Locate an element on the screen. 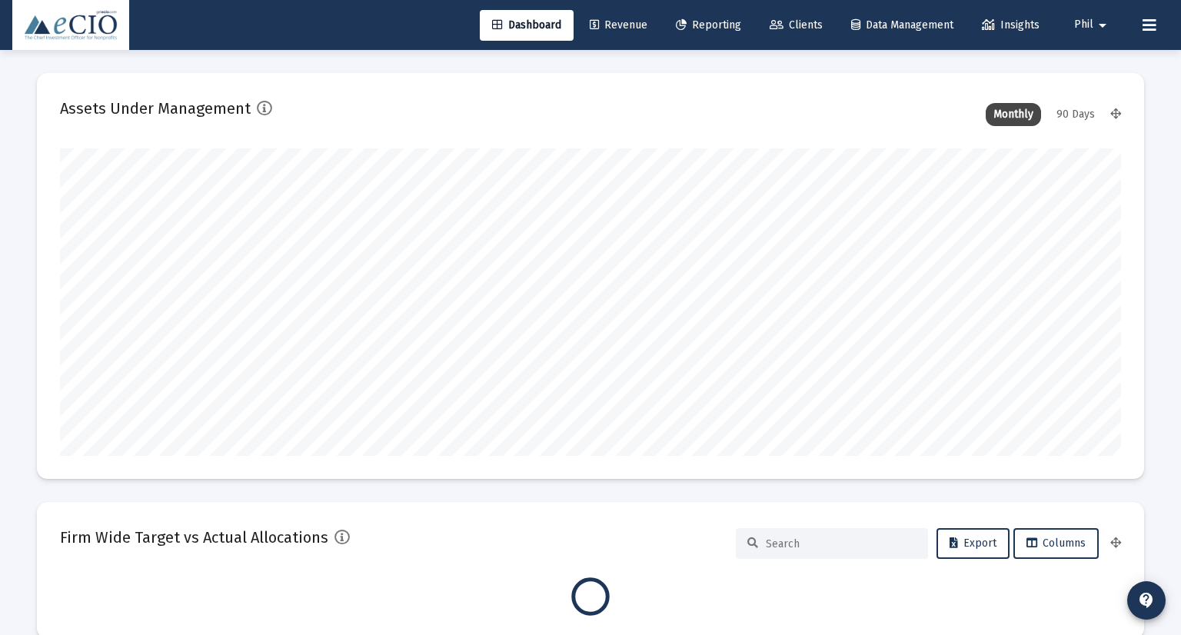 This screenshot has width=1181, height=635. a: Revenue is located at coordinates (618, 25).